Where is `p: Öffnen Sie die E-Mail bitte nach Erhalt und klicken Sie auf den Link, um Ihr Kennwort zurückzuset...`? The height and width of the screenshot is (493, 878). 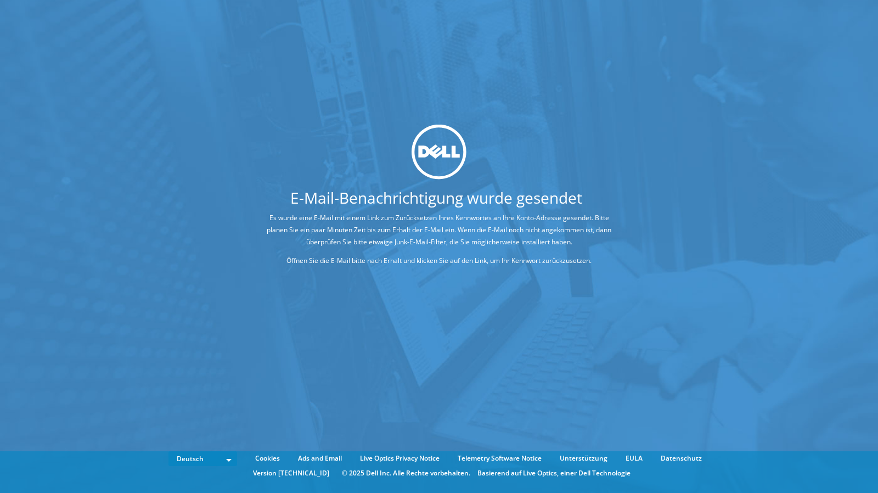
p: Öffnen Sie die E-Mail bitte nach Erhalt und klicken Sie auf den Link, um Ihr Kennwort zurückzuset... is located at coordinates (439, 261).